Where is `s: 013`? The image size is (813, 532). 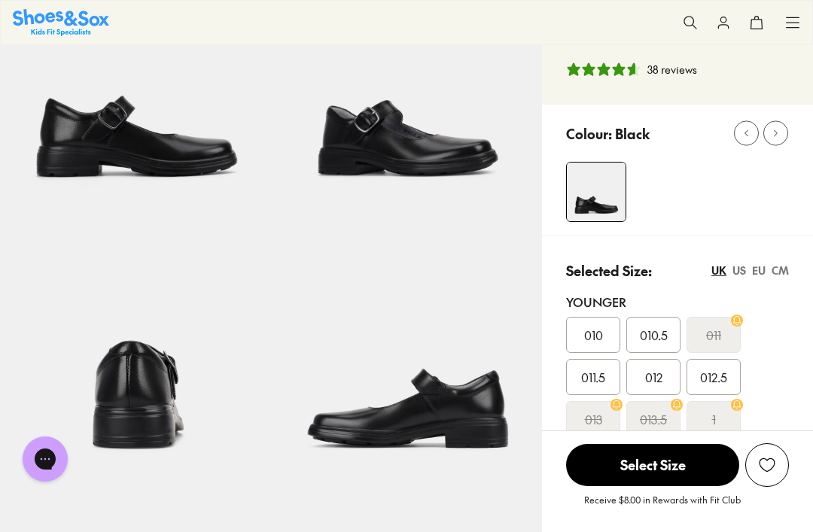 s: 013 is located at coordinates (593, 419).